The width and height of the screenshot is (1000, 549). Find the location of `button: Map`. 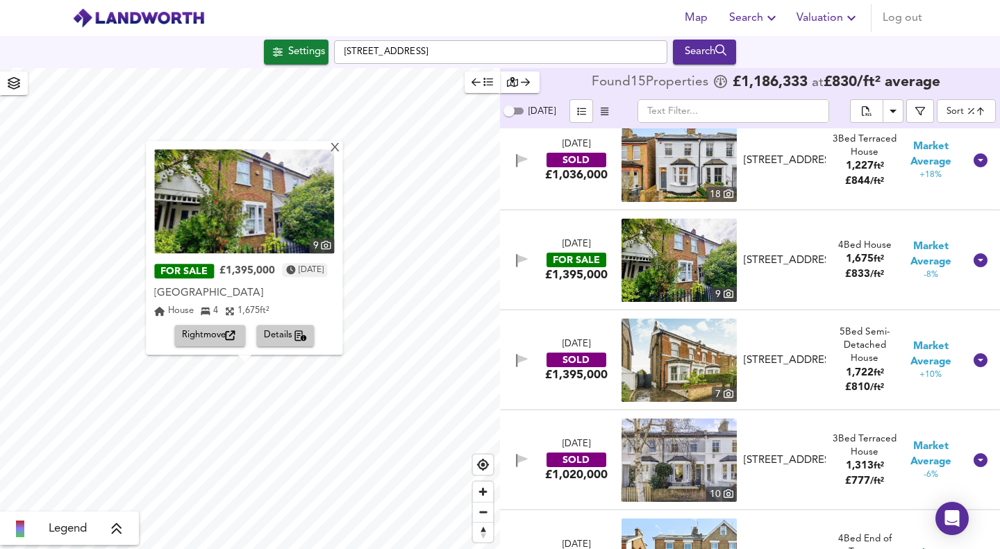

button: Map is located at coordinates (696, 18).